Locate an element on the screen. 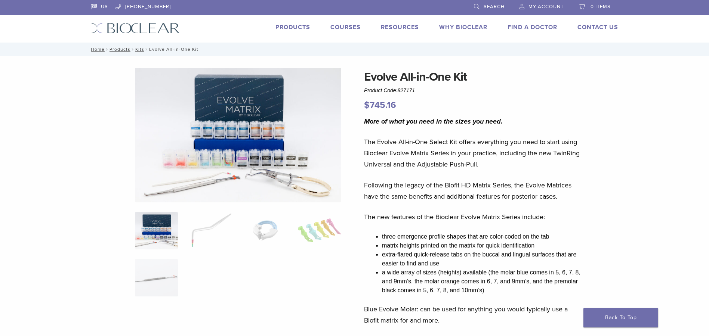 Image resolution: width=709 pixels, height=336 pixels. a: Back To Top is located at coordinates (621, 318).